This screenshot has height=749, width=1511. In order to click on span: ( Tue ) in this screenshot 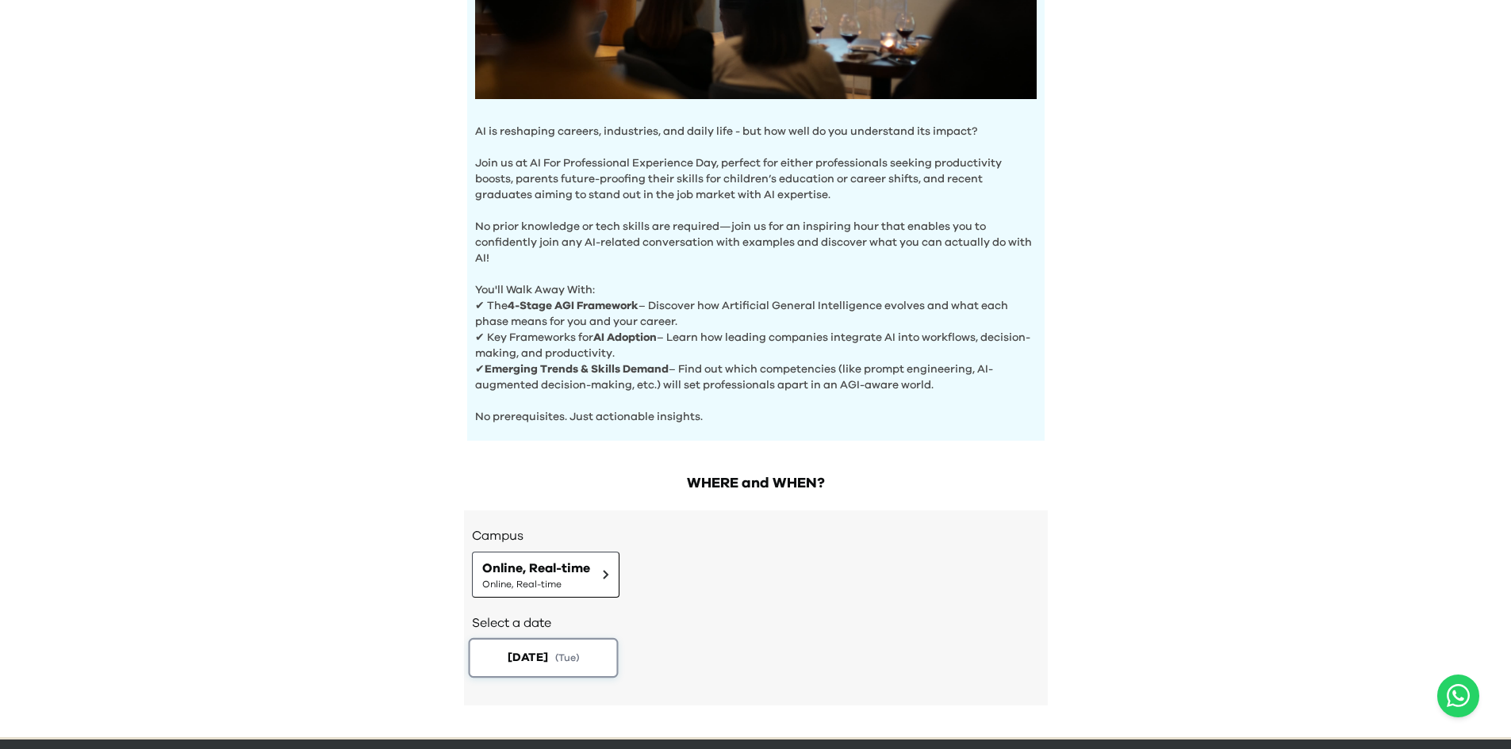, I will do `click(566, 657)`.